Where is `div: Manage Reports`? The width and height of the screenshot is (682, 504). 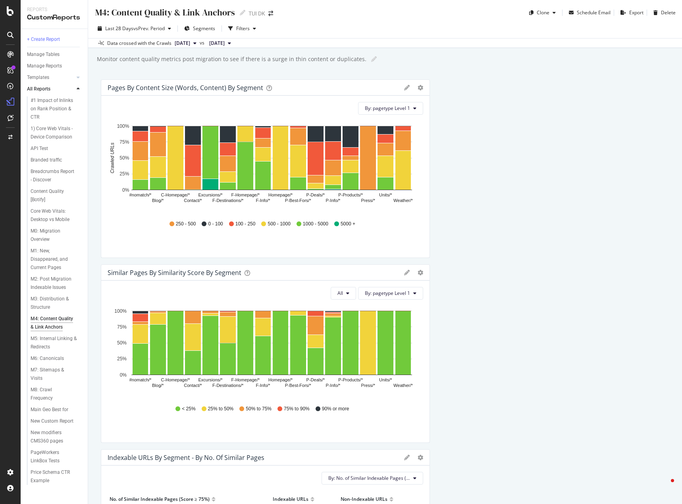
div: Manage Reports is located at coordinates (44, 66).